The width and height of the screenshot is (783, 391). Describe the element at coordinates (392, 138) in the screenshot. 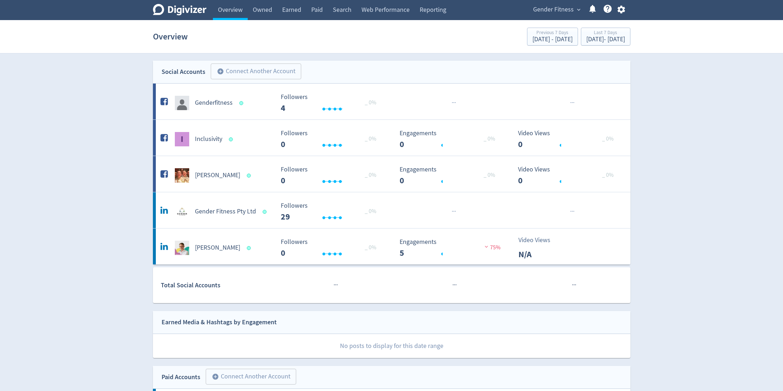

I see `a: Inclusivity undefinedInclusivity Followers --- _ 0% Followers 0 Engagements 0 Engagements 0 _ 0% ...` at that location.